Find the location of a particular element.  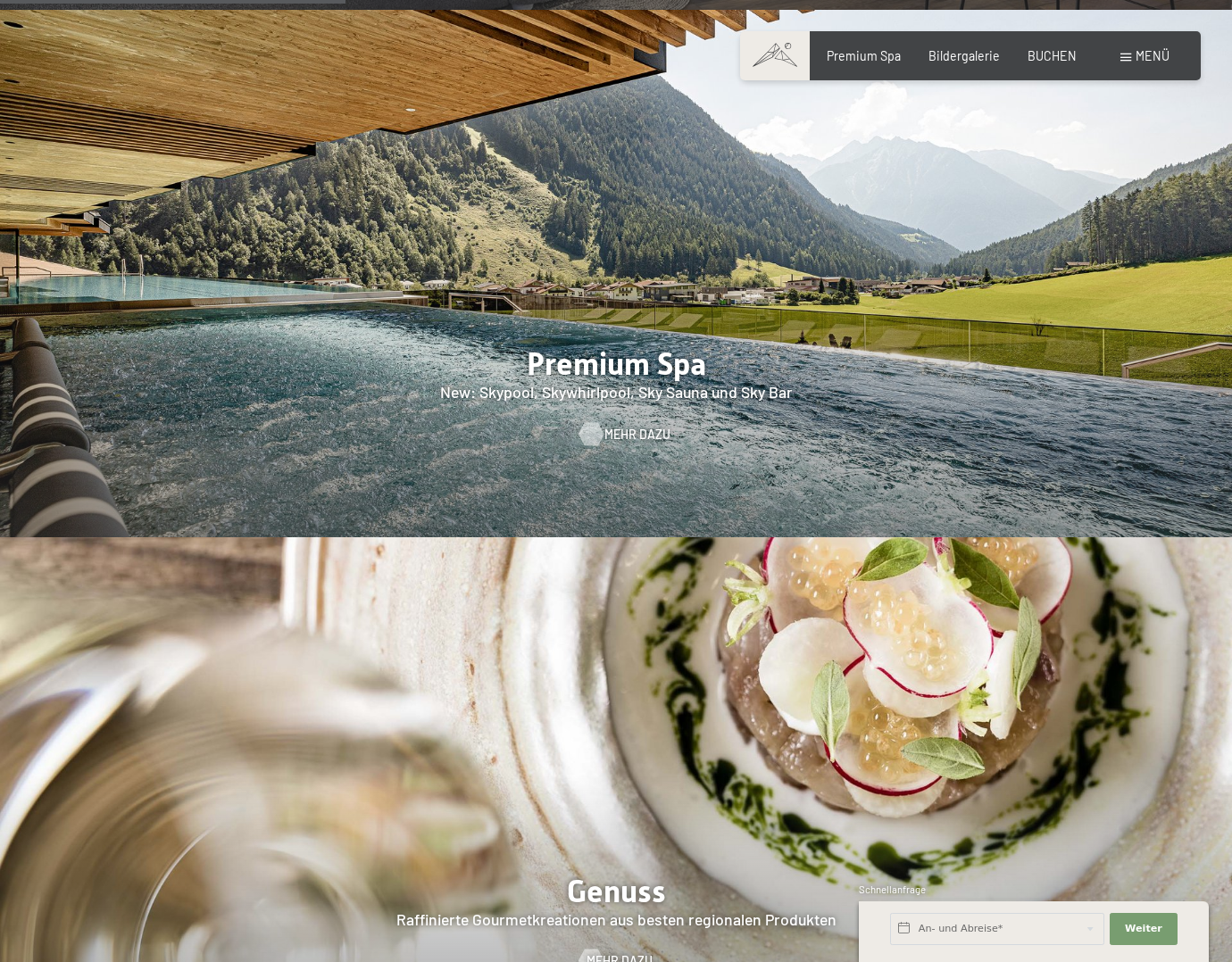

span: BUCHEN is located at coordinates (1052, 56).